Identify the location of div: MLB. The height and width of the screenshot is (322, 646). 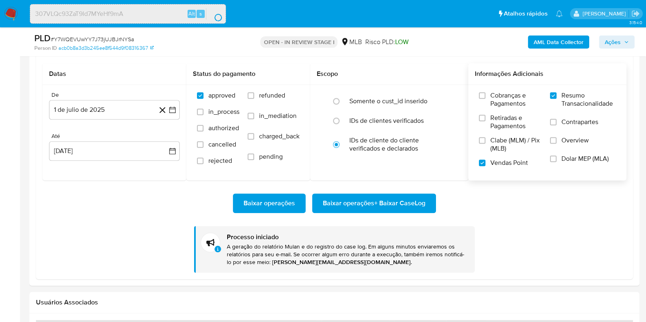
(351, 42).